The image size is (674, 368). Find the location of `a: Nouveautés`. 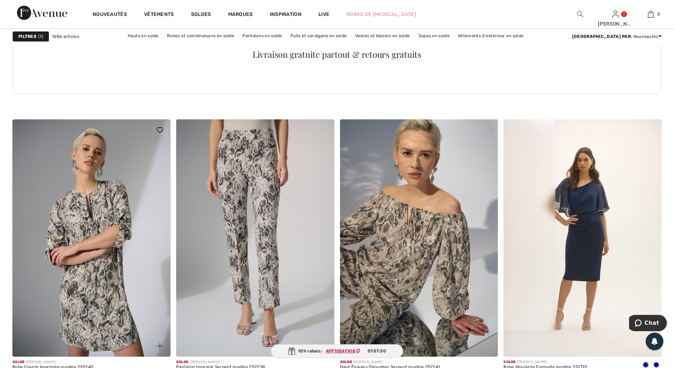

a: Nouveautés is located at coordinates (110, 15).